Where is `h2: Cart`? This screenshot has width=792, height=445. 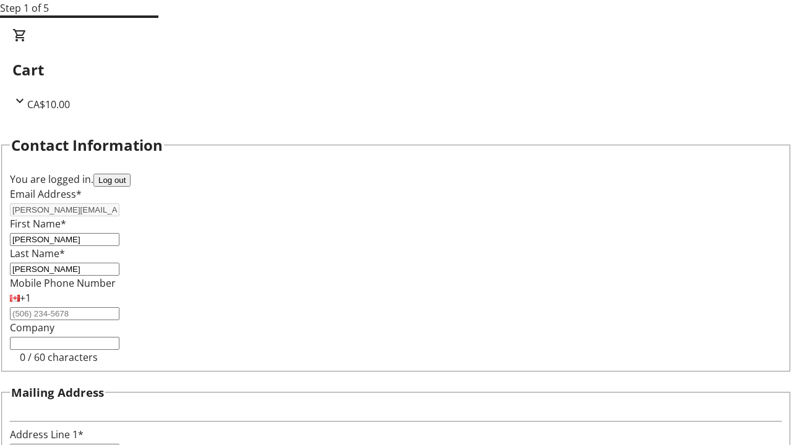 h2: Cart is located at coordinates (396, 70).